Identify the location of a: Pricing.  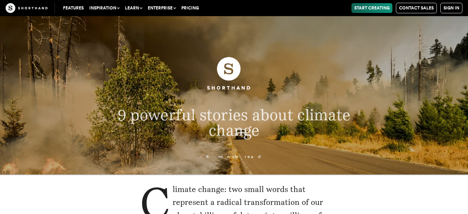
(190, 8).